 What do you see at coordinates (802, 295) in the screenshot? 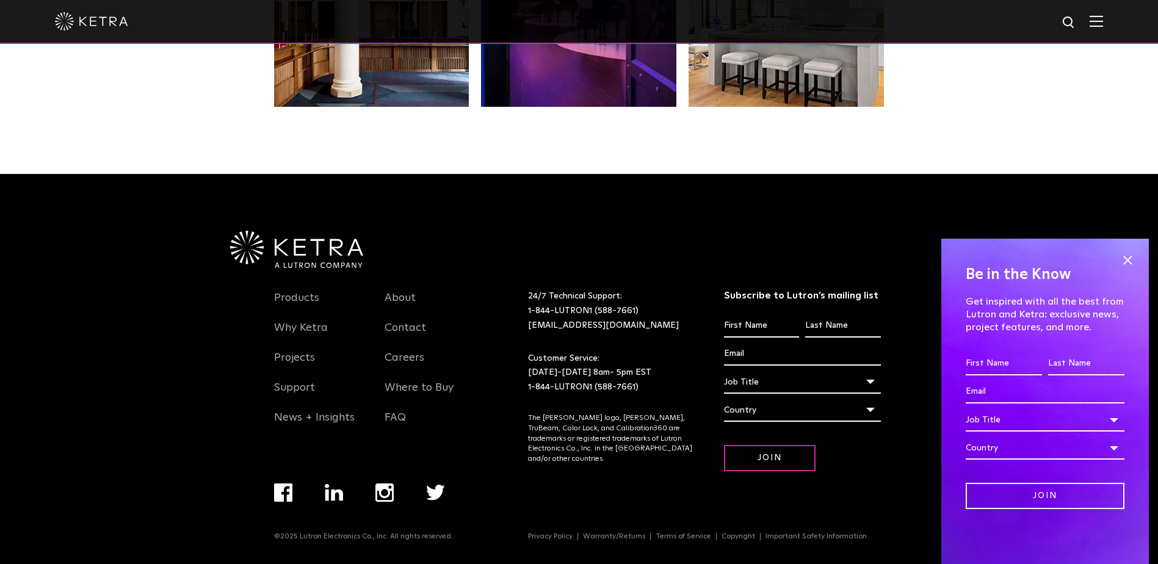
I see `h3: Subscribe to Lutron’s mailing list` at bounding box center [802, 295].